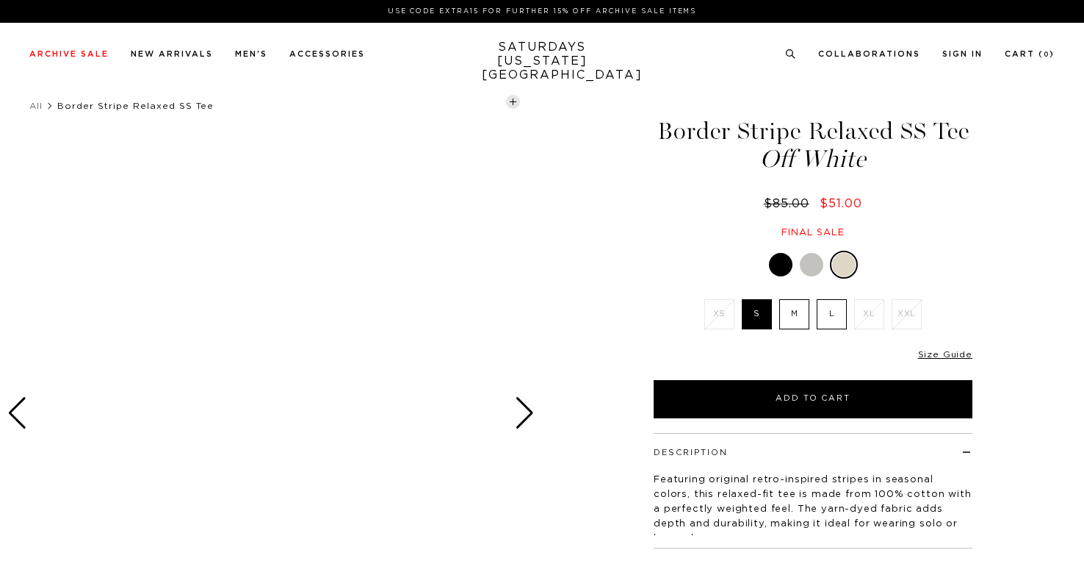 The image size is (1084, 561). I want to click on label: S, so click(757, 314).